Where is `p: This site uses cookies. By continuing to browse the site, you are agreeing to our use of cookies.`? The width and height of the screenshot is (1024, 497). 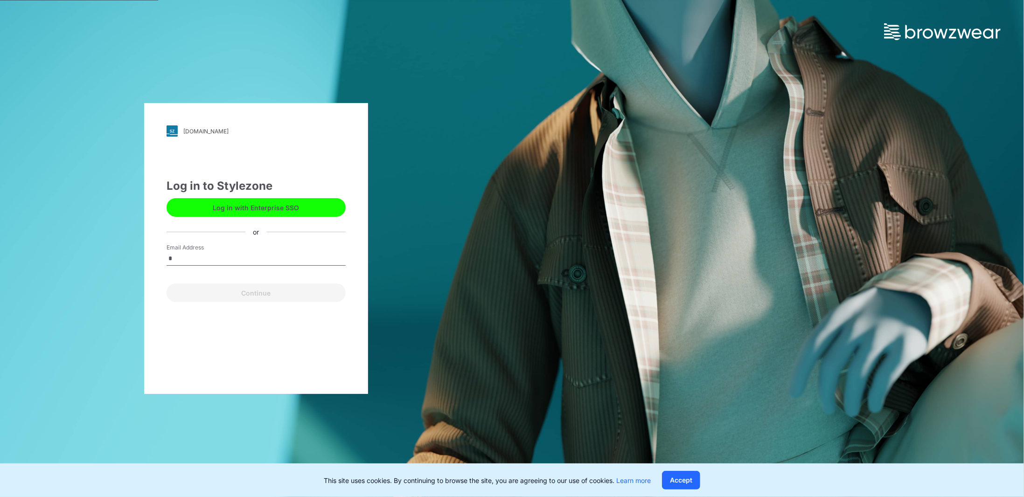
p: This site uses cookies. By continuing to browse the site, you are agreeing to our use of cookies. is located at coordinates (487, 480).